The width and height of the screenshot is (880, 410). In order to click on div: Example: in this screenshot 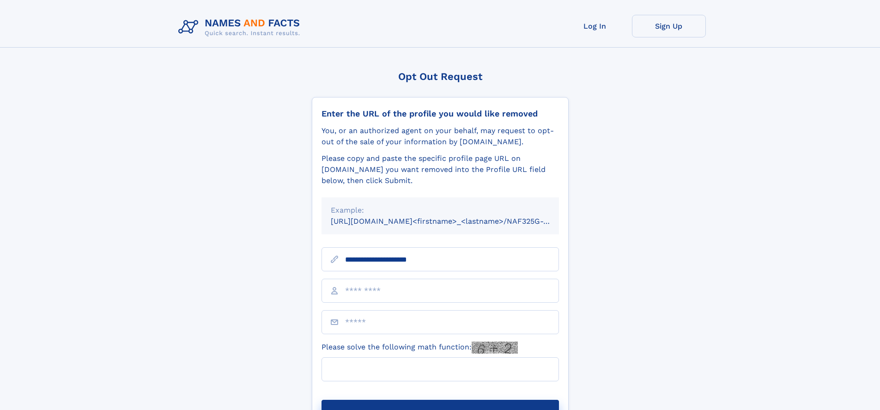, I will do `click(440, 210)`.